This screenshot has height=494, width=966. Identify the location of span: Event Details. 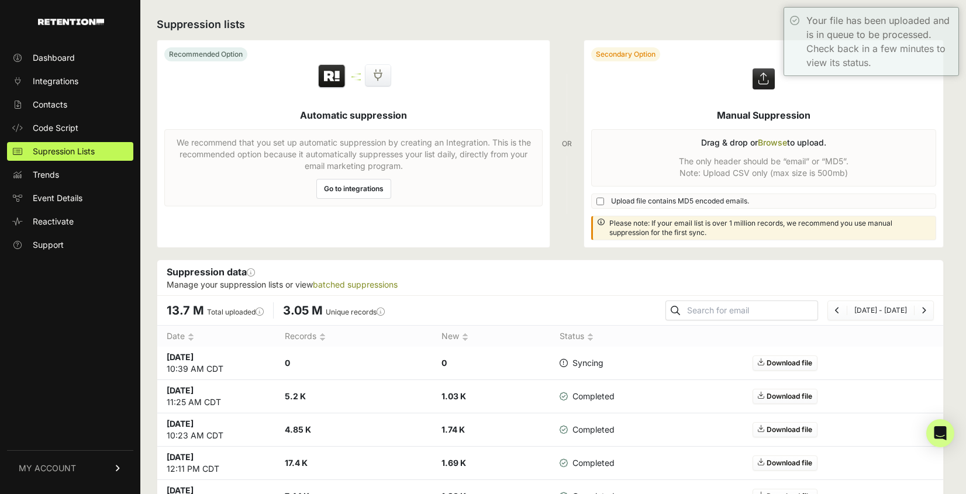
(57, 198).